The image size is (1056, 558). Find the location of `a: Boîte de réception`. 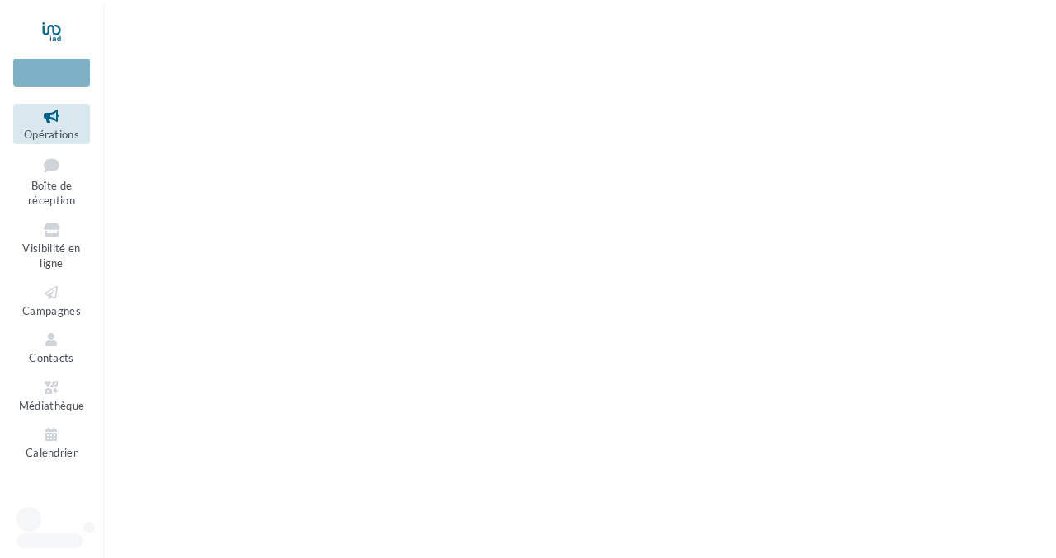

a: Boîte de réception is located at coordinates (51, 181).